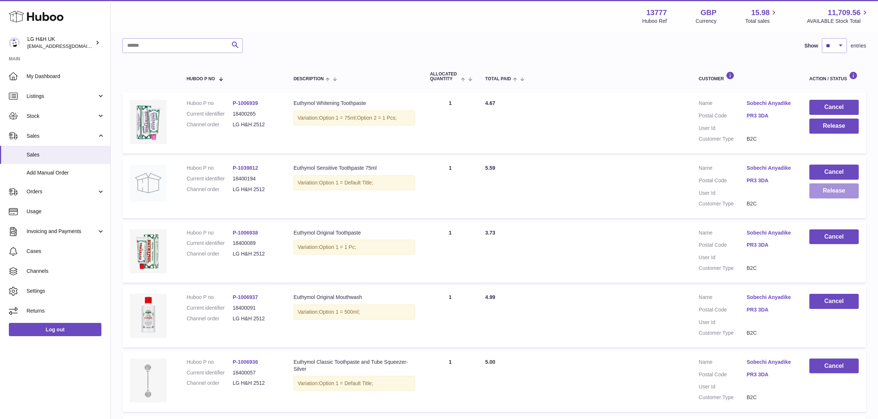  I want to click on a: P-1039812, so click(245, 168).